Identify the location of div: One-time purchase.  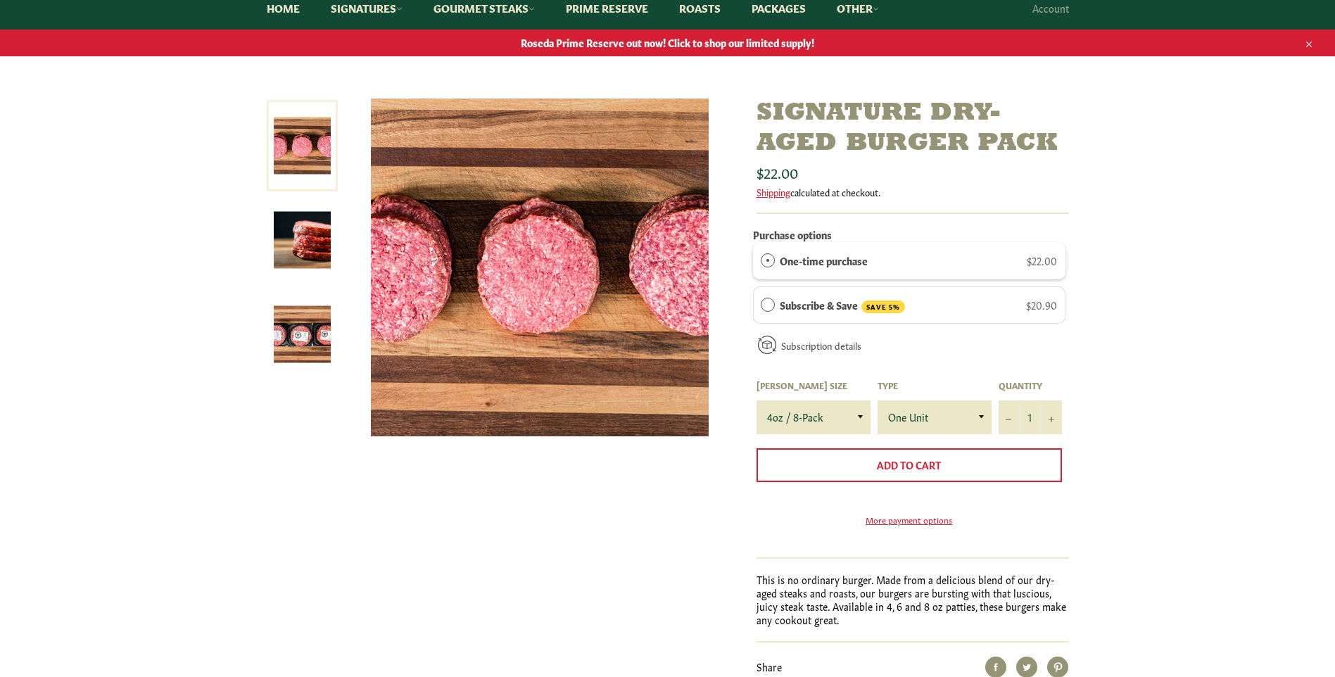
(768, 260).